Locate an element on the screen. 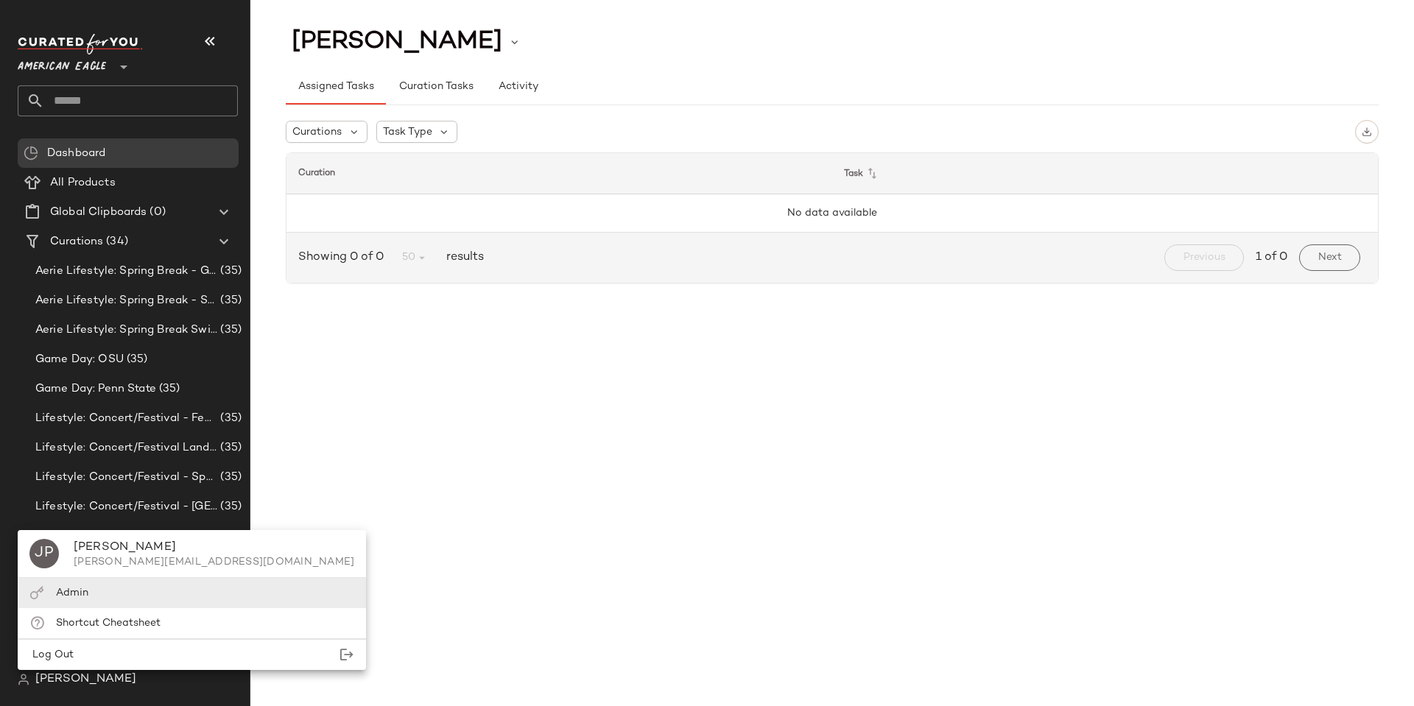 The image size is (1414, 706). span: Lifestyle: Concert/Festival - Femme is located at coordinates (126, 418).